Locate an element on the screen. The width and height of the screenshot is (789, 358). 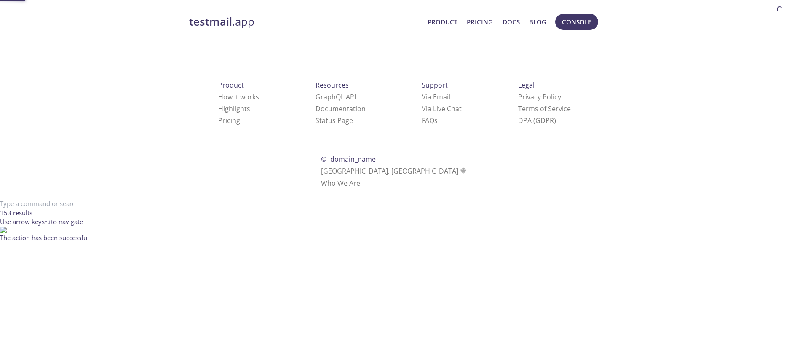
a: Privacy Policy is located at coordinates (539, 97).